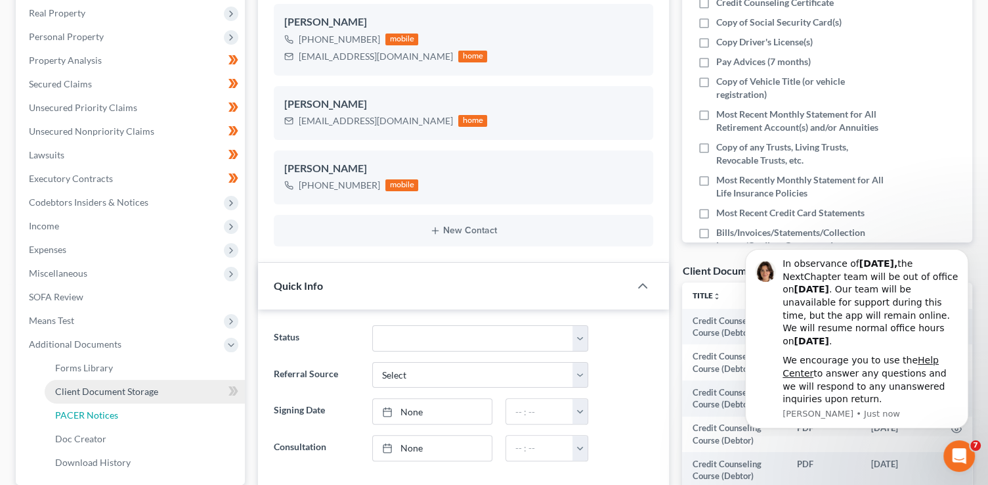 The image size is (988, 485). I want to click on a: PACER Notices, so click(144, 415).